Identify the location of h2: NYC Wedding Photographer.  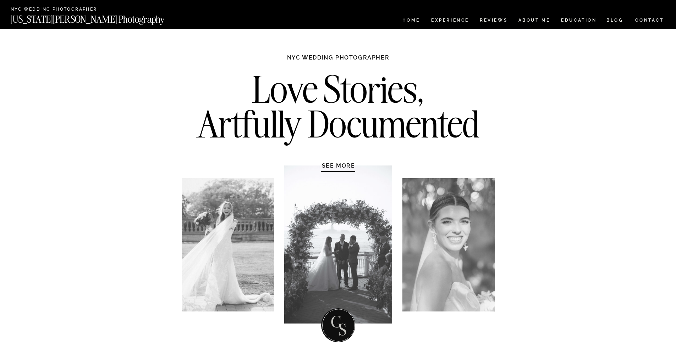
(64, 10).